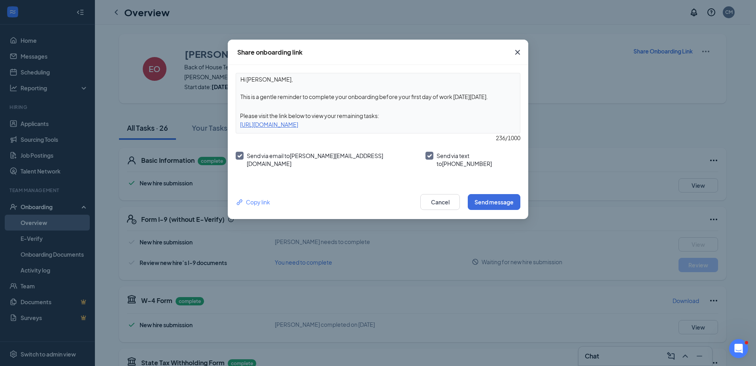 This screenshot has height=366, width=756. Describe the element at coordinates (270, 52) in the screenshot. I see `div: Share onboarding link` at that location.